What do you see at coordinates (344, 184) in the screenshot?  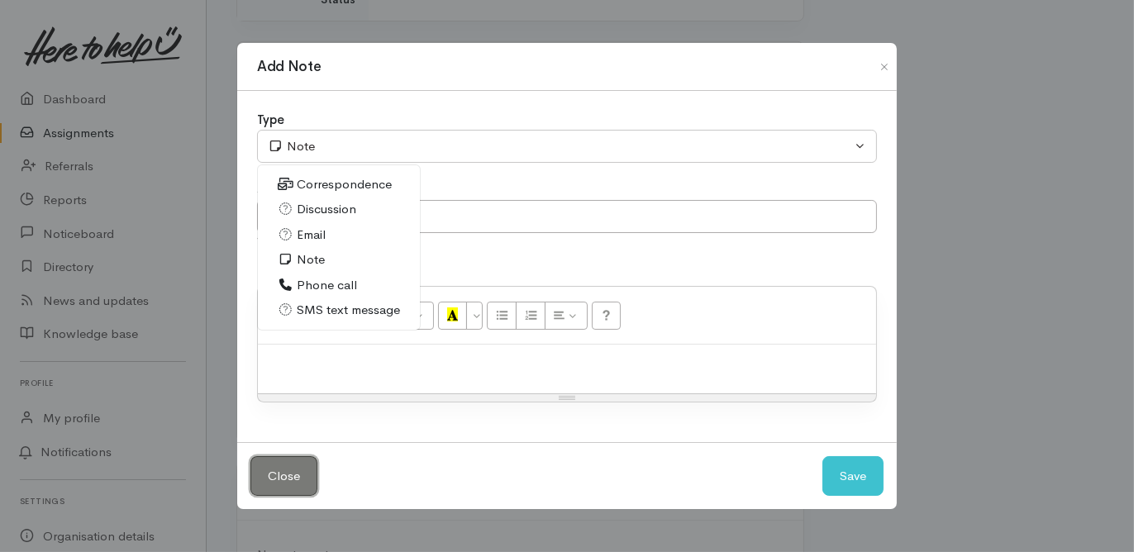 I see `span: Correspondence` at bounding box center [344, 184].